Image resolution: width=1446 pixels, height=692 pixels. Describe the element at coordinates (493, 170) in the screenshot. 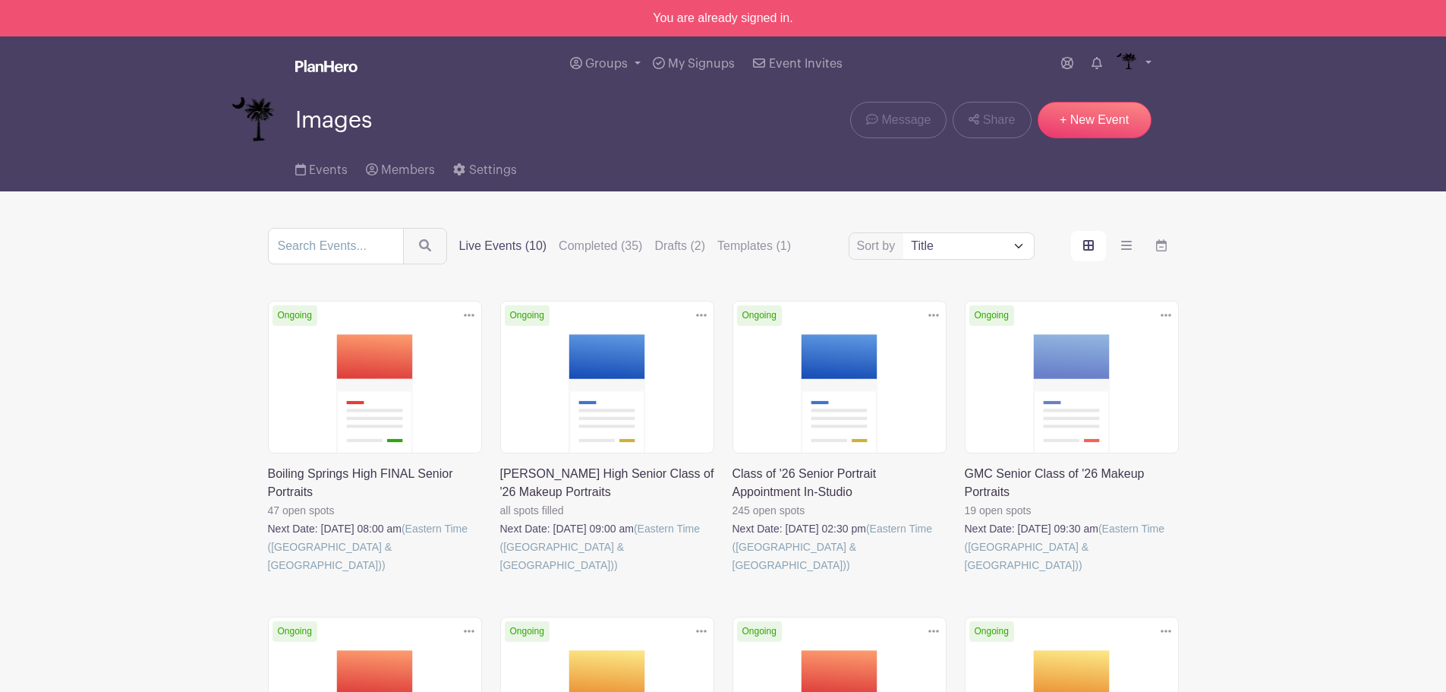

I see `span: Settings` at that location.